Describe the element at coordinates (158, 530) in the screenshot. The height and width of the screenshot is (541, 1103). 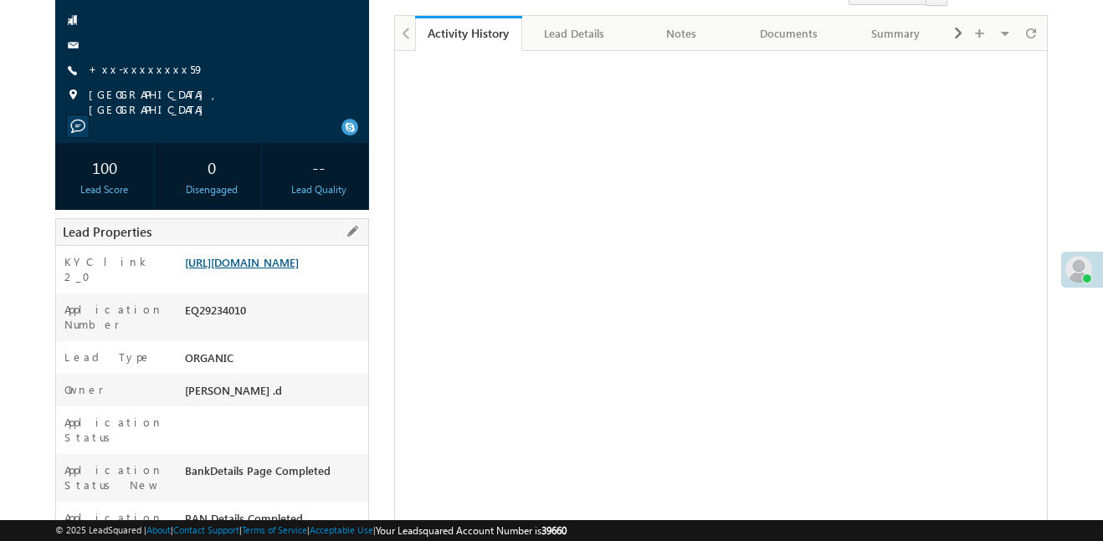
I see `a: About` at that location.